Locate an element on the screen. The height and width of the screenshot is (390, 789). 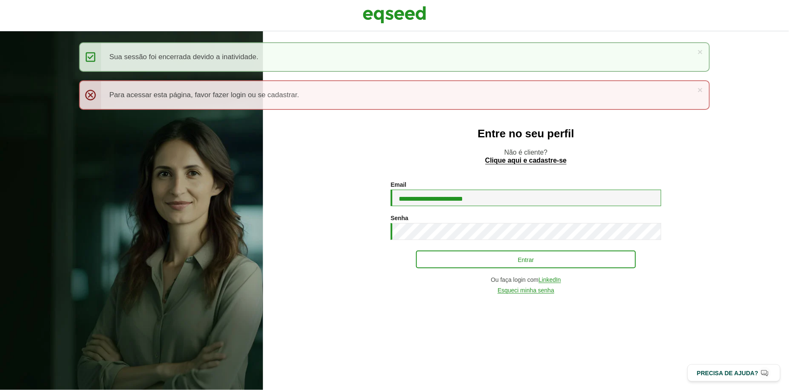
div: Ou faça login com is located at coordinates (526, 280).